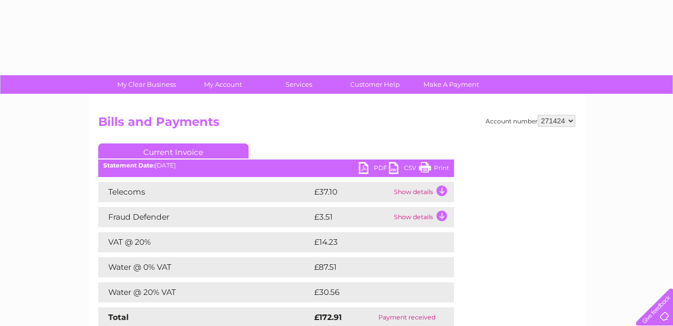 The image size is (673, 326). I want to click on h2: Bills and Payments, so click(337, 124).